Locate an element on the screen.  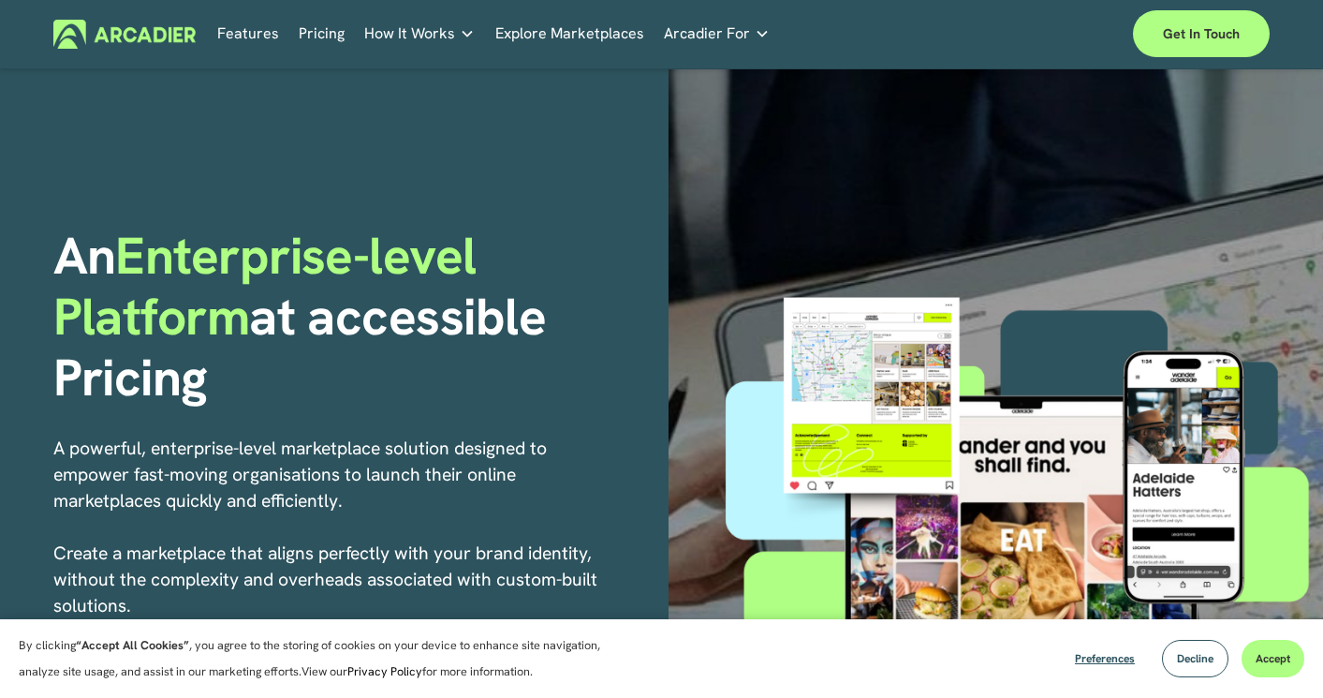
div: Chat Widget is located at coordinates (1277, 653).